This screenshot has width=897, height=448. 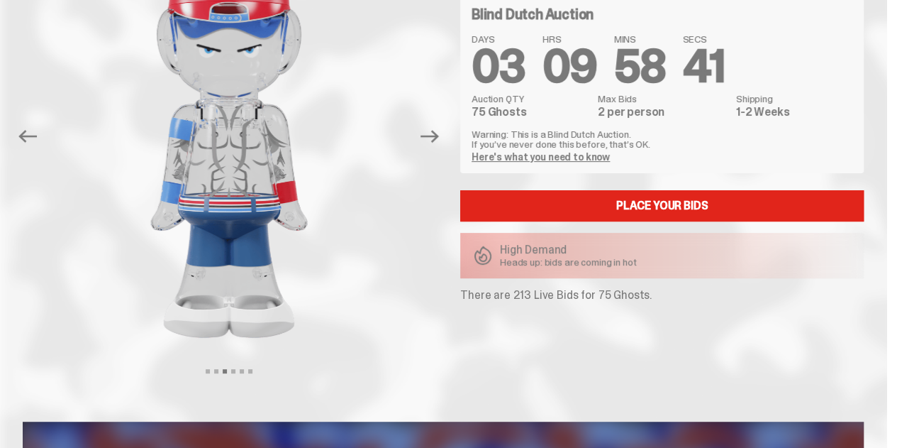 I want to click on button: Previous, so click(x=28, y=136).